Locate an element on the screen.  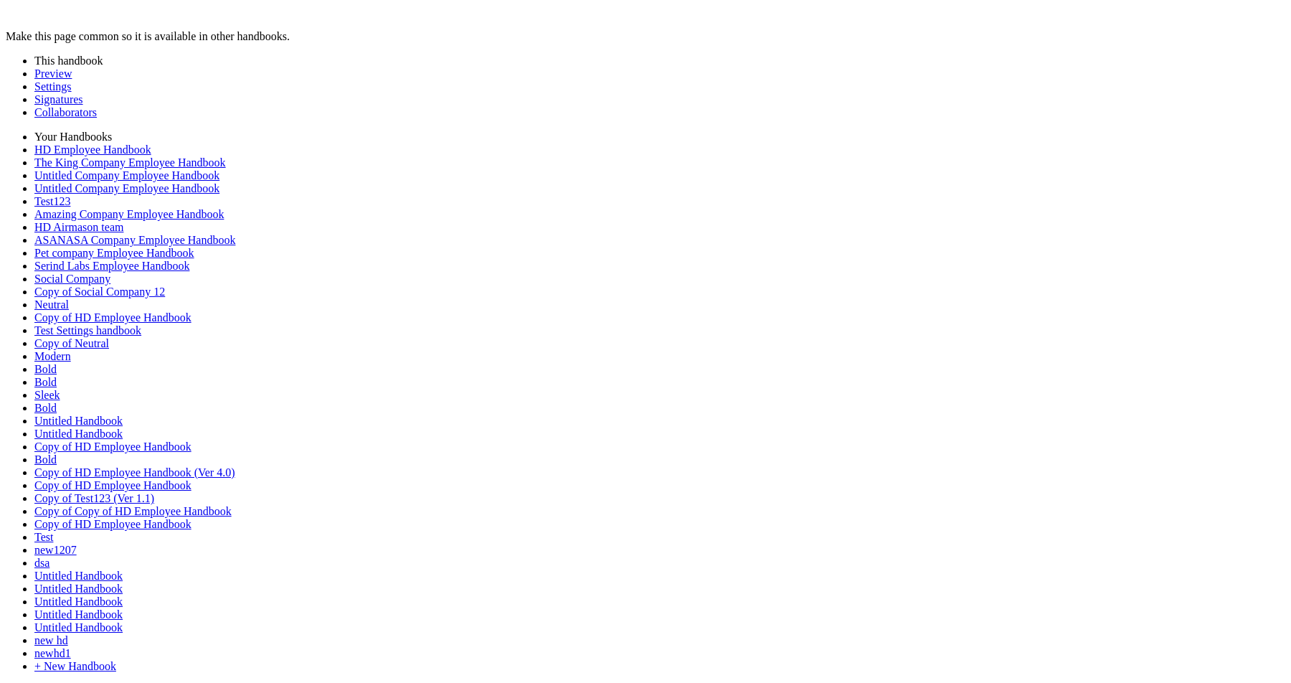
a: newhd1 is located at coordinates (52, 653).